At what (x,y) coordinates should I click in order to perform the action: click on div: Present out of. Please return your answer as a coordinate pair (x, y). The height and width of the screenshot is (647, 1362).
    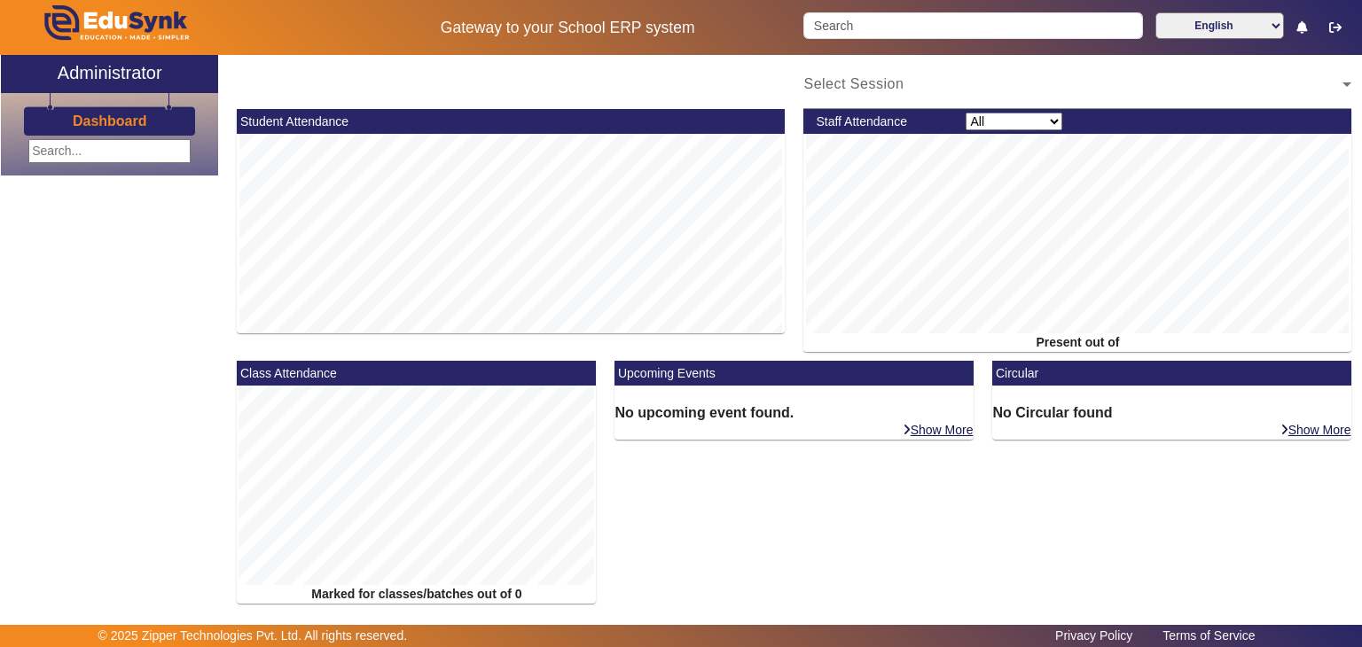
    Looking at the image, I should click on (1077, 342).